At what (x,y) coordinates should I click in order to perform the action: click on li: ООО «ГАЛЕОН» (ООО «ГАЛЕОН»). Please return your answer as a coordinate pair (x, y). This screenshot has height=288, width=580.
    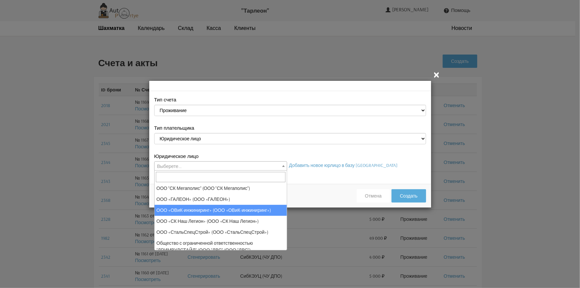
    Looking at the image, I should click on (221, 199).